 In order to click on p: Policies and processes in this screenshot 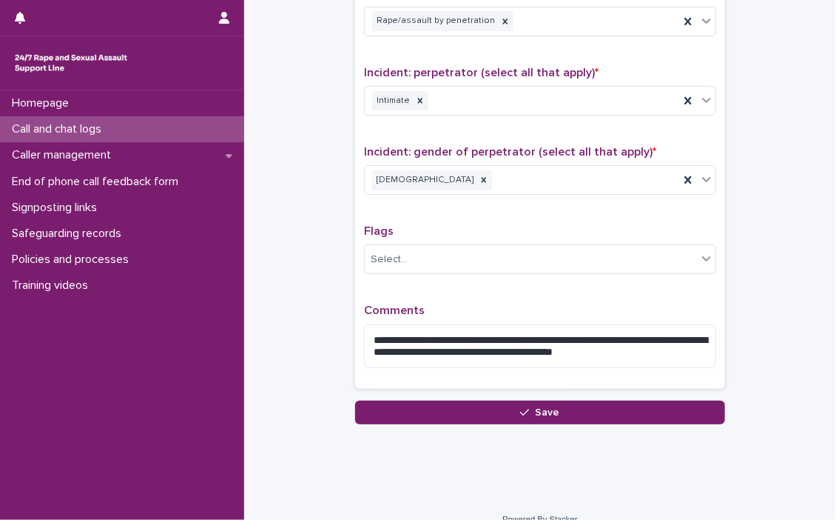, I will do `click(73, 259)`.